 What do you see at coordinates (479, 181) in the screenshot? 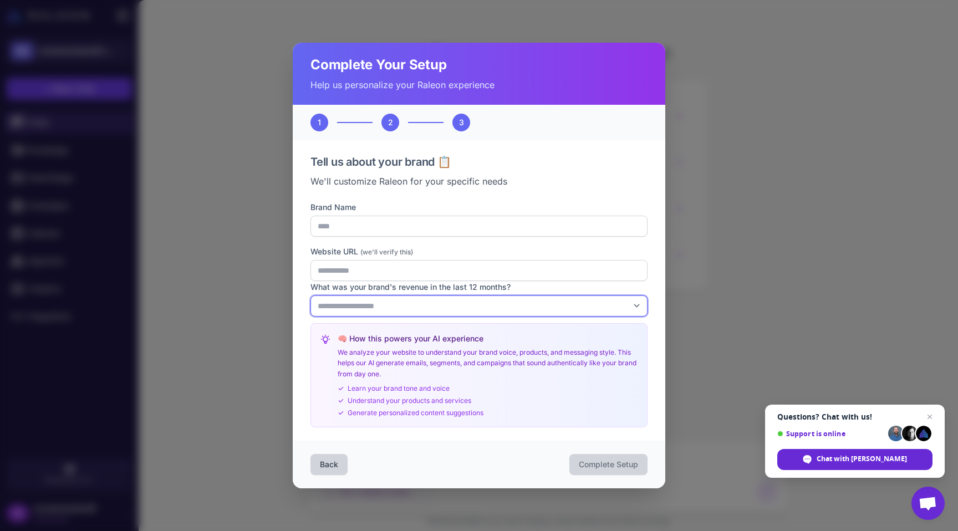
I see `p: We'll customize Raleon for your specific needs` at bounding box center [479, 181].